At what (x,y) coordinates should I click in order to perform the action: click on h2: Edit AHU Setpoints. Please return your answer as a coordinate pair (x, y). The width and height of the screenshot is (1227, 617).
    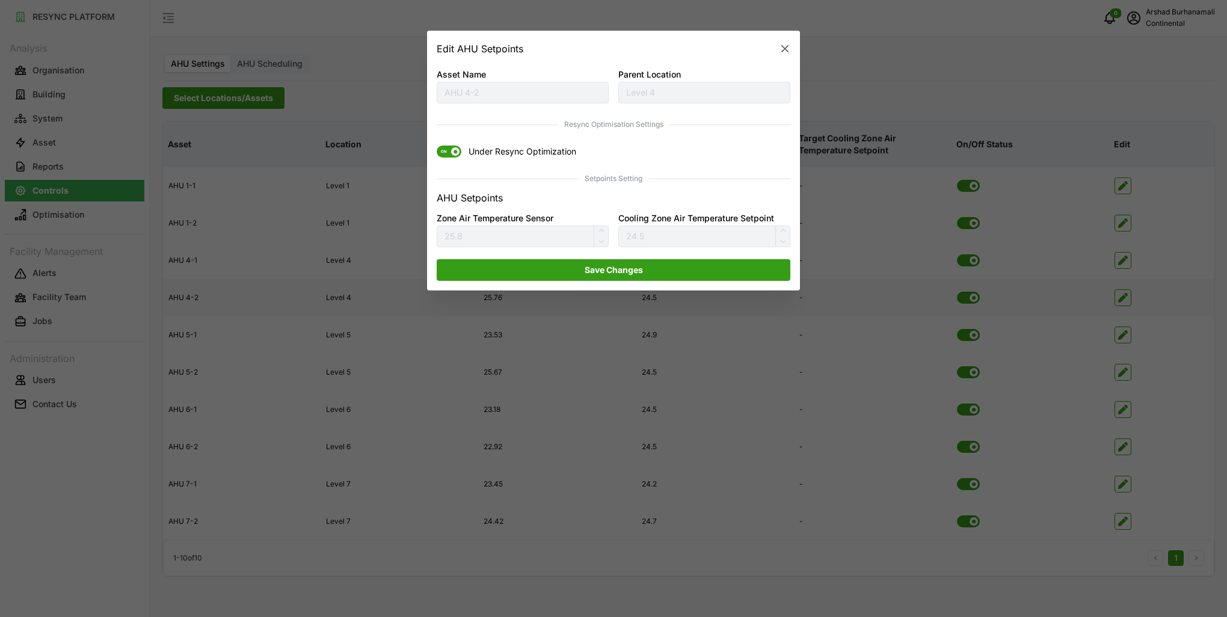
    Looking at the image, I should click on (480, 49).